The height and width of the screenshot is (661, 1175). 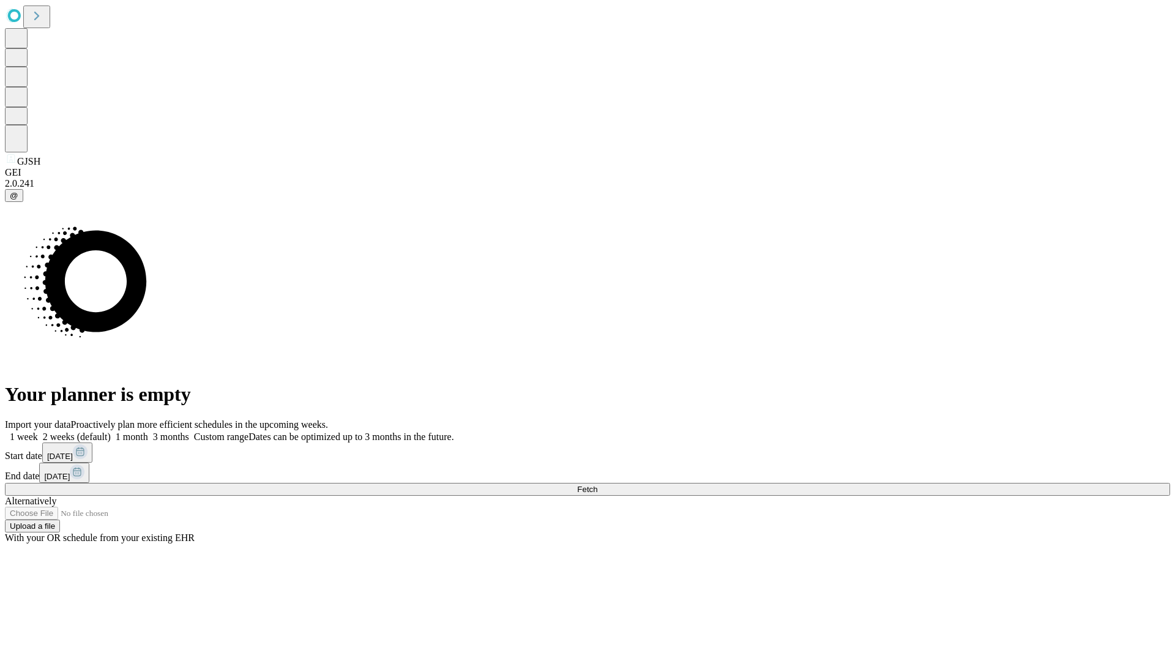 I want to click on button: Upload a file, so click(x=32, y=526).